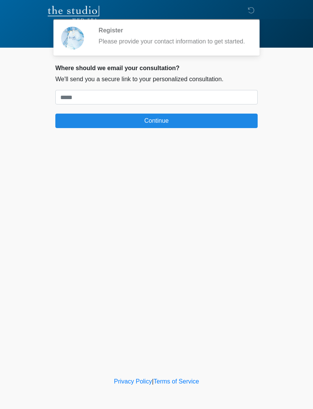  Describe the element at coordinates (156, 68) in the screenshot. I see `h2: Where should we email your consultation?` at that location.